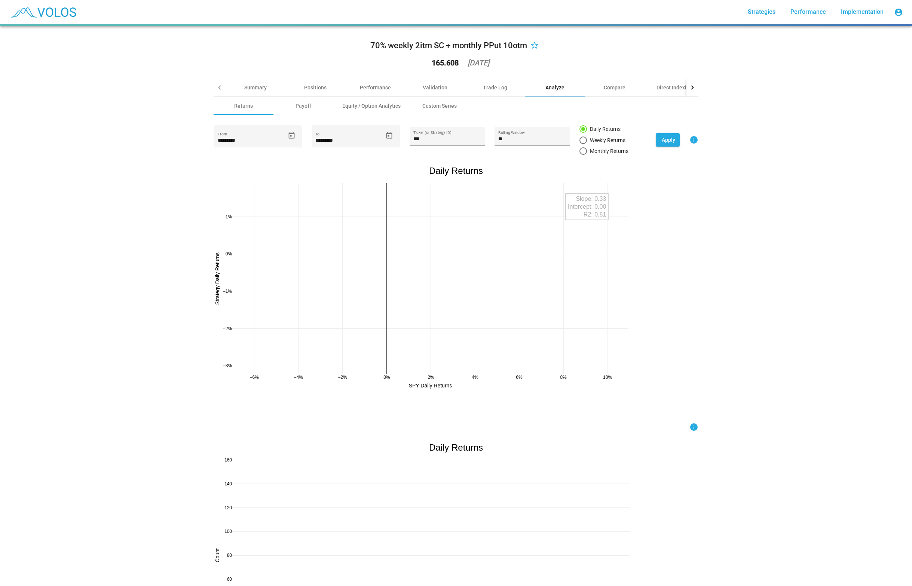  I want to click on span: Performance, so click(808, 12).